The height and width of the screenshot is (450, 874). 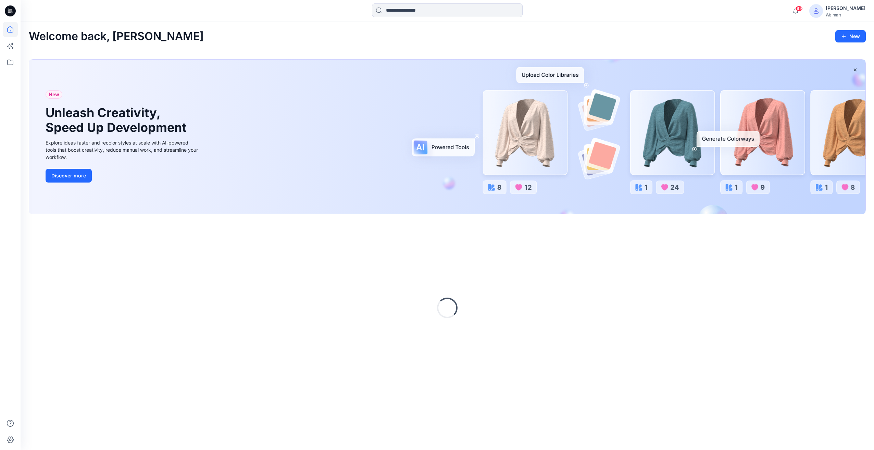 What do you see at coordinates (799, 9) in the screenshot?
I see `span: 99` at bounding box center [799, 9].